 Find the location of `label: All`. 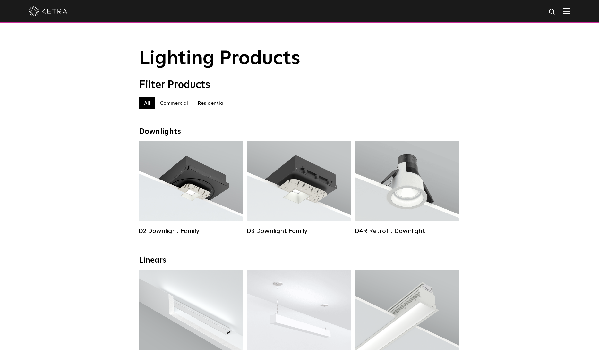

label: All is located at coordinates (147, 103).